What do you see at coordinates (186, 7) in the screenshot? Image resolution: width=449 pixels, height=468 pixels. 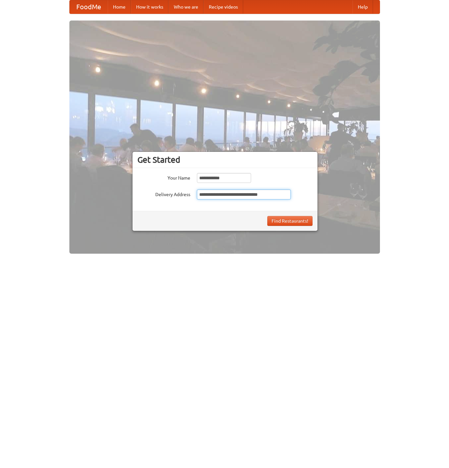 I see `a: Who we are` at bounding box center [186, 7].